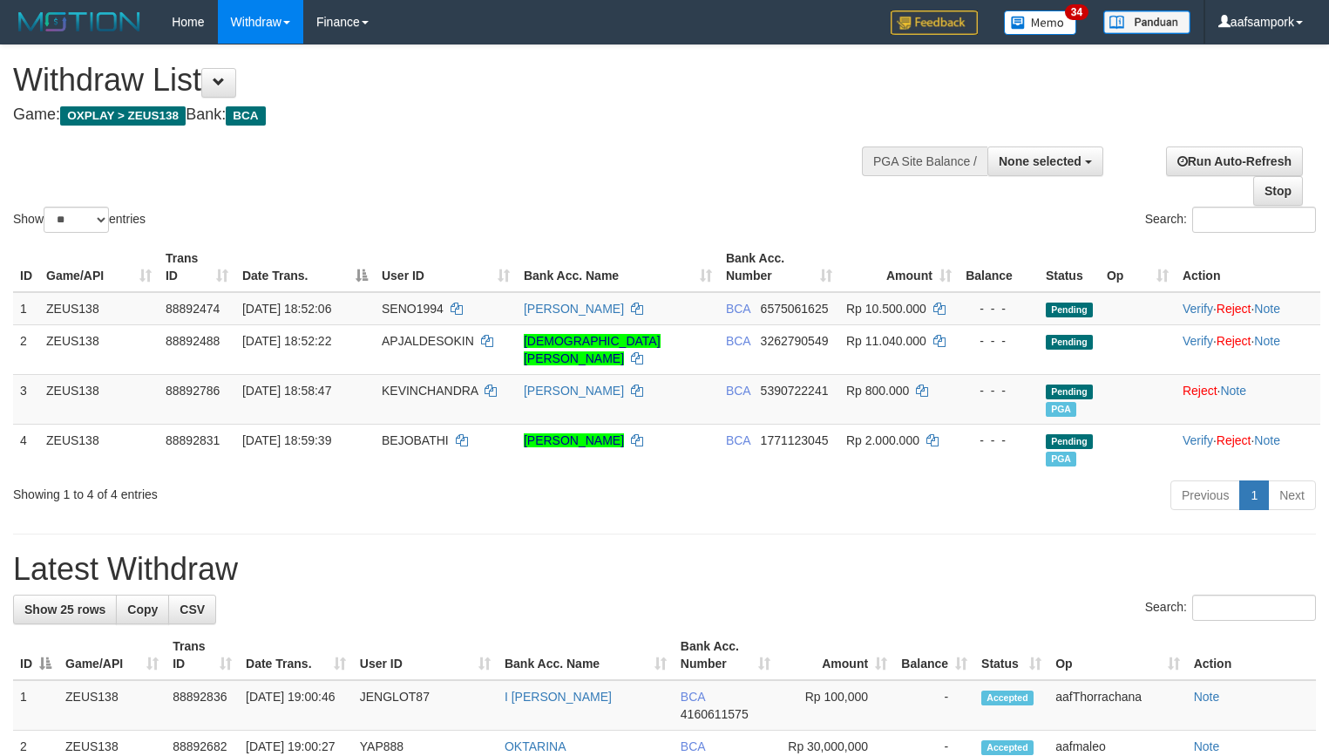  I want to click on div: PGA Site Balance /, so click(925, 161).